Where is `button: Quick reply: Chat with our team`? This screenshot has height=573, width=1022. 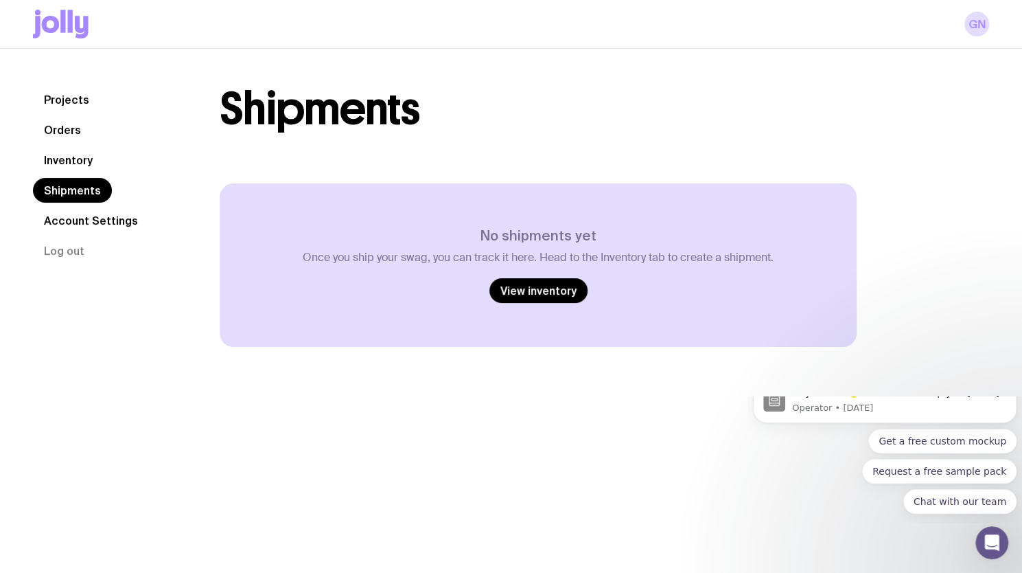
button: Quick reply: Chat with our team is located at coordinates (212, 105).